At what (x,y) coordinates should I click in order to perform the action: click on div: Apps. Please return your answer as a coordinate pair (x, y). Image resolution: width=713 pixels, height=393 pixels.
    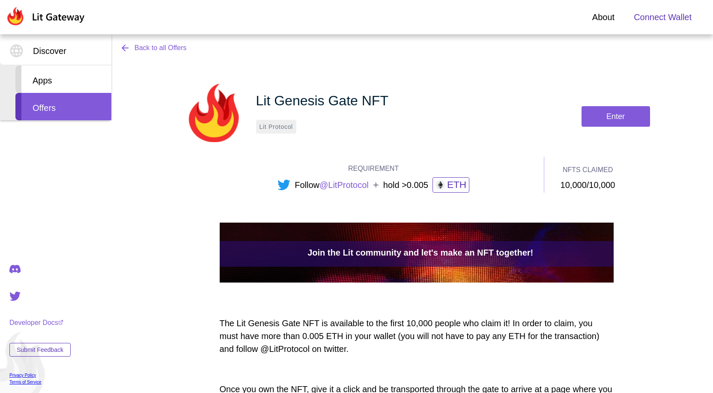
    Looking at the image, I should click on (63, 79).